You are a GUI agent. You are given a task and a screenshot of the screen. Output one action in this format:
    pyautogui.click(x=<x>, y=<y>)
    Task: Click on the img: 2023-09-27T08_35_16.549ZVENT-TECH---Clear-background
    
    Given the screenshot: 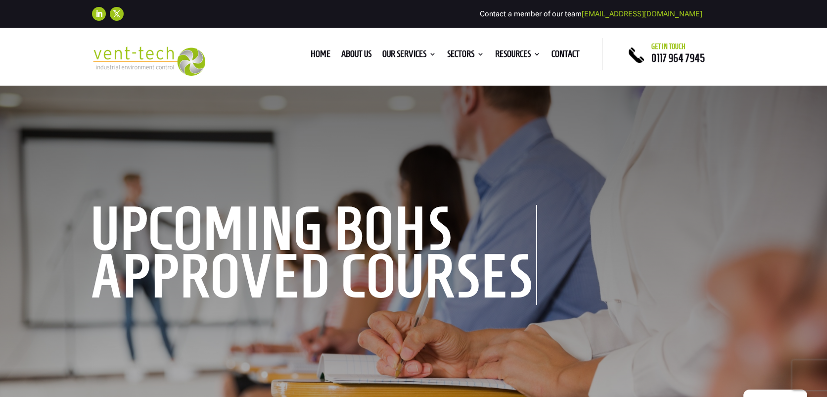 What is the action you would take?
    pyautogui.click(x=148, y=61)
    